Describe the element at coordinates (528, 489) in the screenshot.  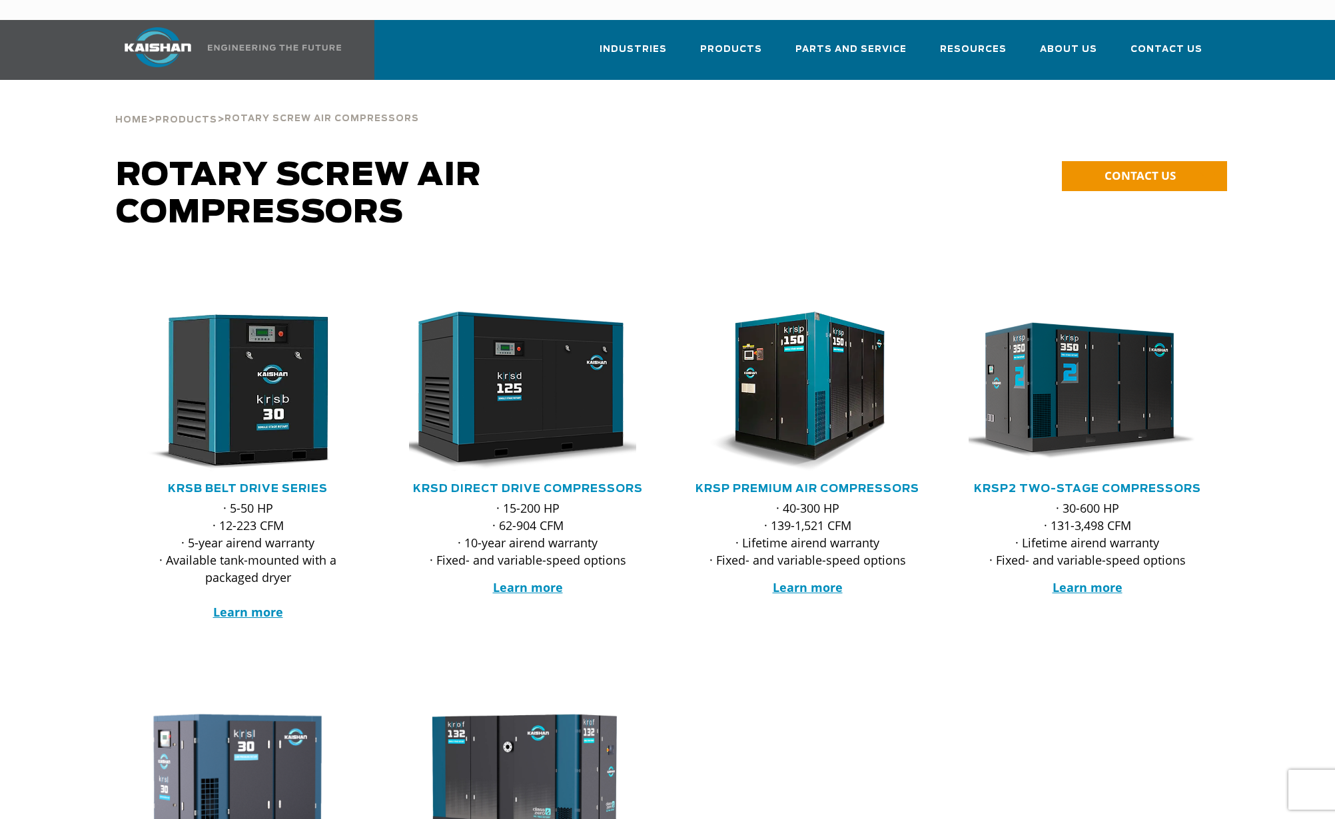
I see `a: KRSD Direct Drive Compressors` at that location.